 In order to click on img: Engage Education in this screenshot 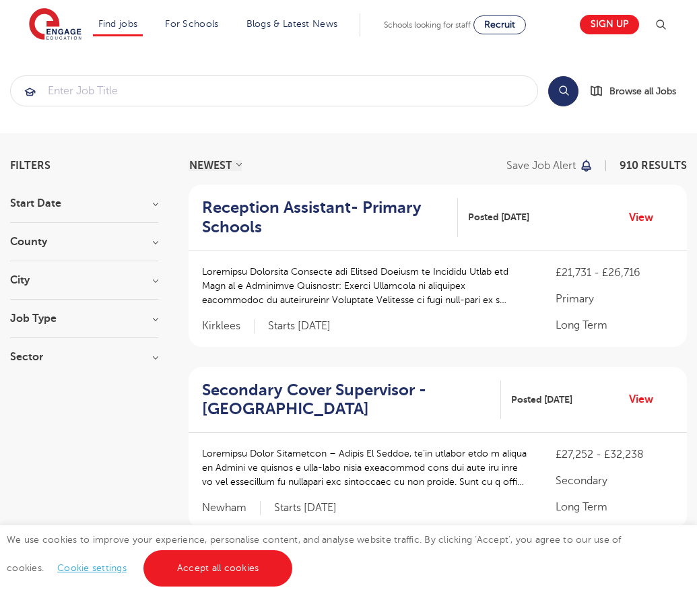, I will do `click(55, 25)`.